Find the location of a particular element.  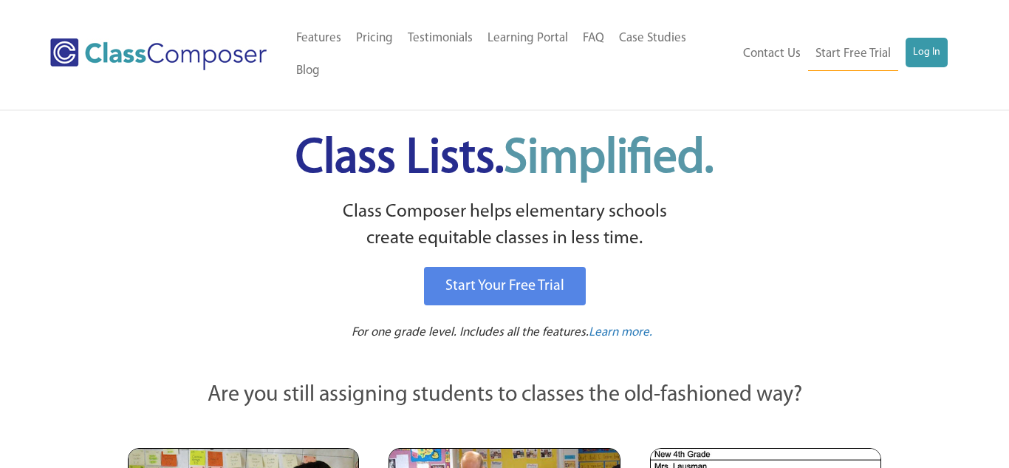

span: For one grade level. Includes all the features. is located at coordinates (470, 332).